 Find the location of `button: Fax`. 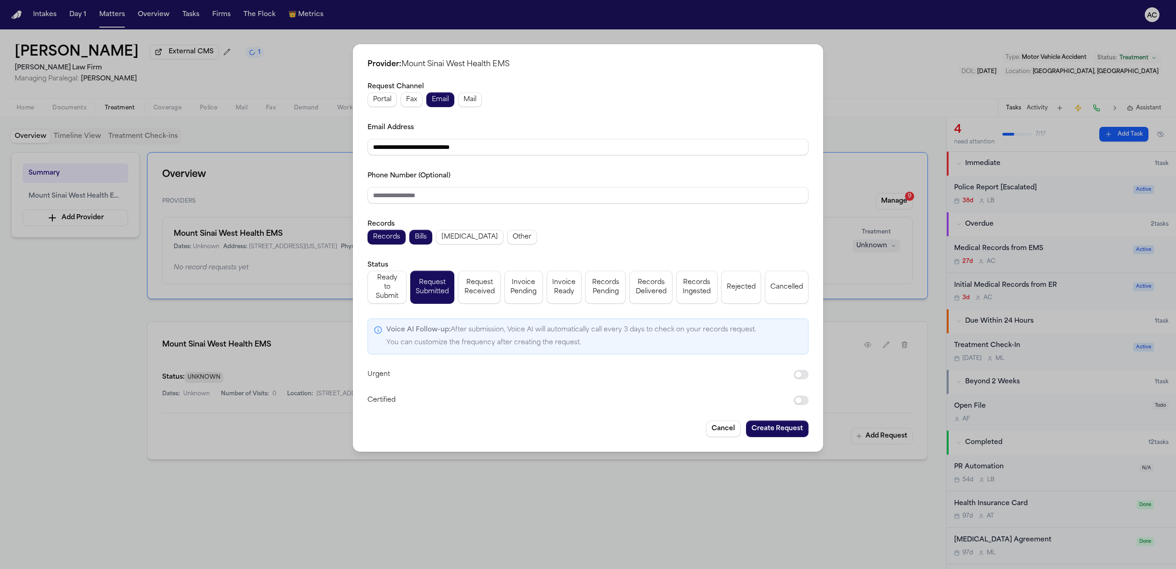

button: Fax is located at coordinates (412, 100).